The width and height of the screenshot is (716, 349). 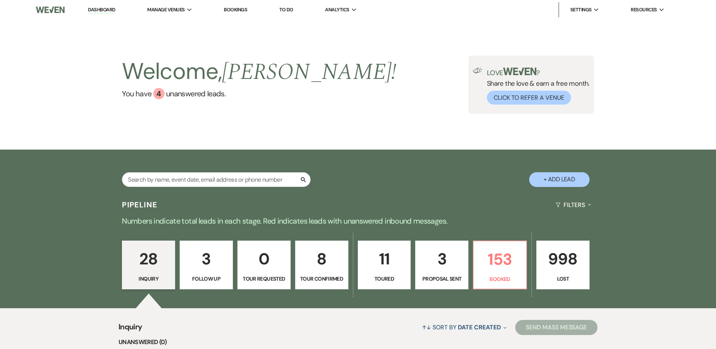 I want to click on p: Toured, so click(x=384, y=278).